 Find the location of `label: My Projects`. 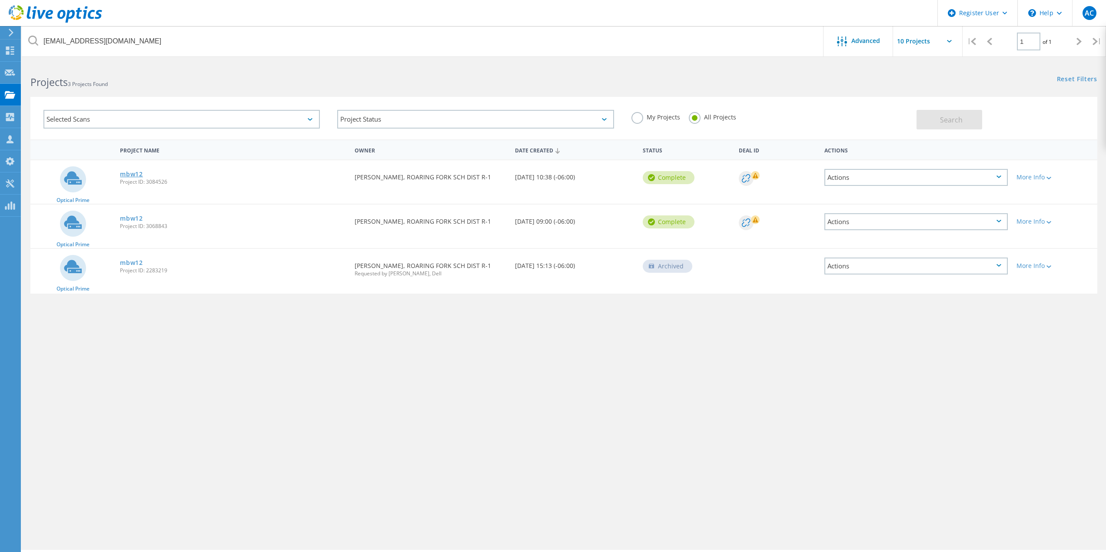

label: My Projects is located at coordinates (656, 116).